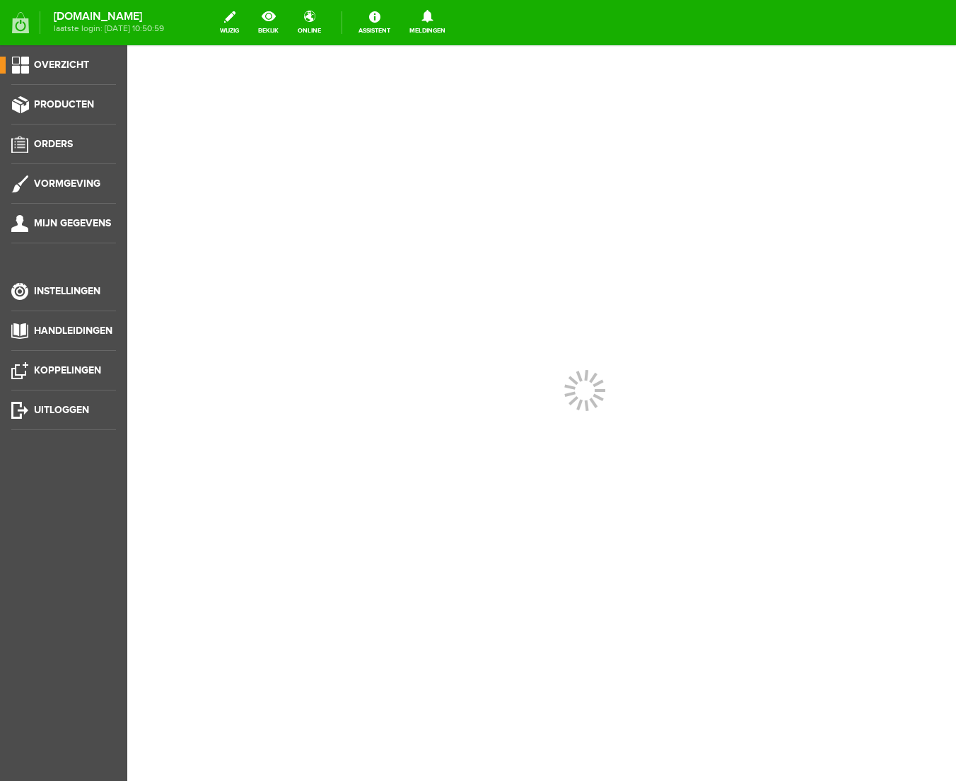 The width and height of the screenshot is (956, 781). Describe the element at coordinates (268, 23) in the screenshot. I see `a: bekijk` at that location.